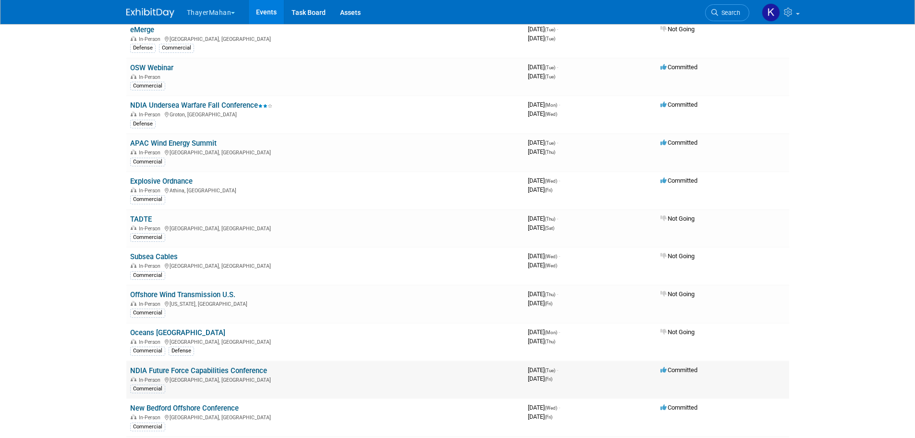  Describe the element at coordinates (183, 295) in the screenshot. I see `a: Offshore Wind Transmission U.S.` at that location.